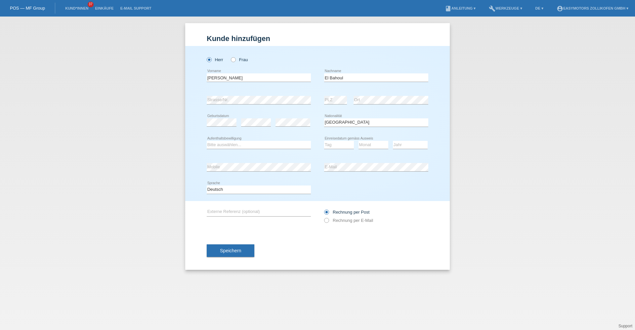 This screenshot has height=330, width=635. I want to click on i: build, so click(492, 9).